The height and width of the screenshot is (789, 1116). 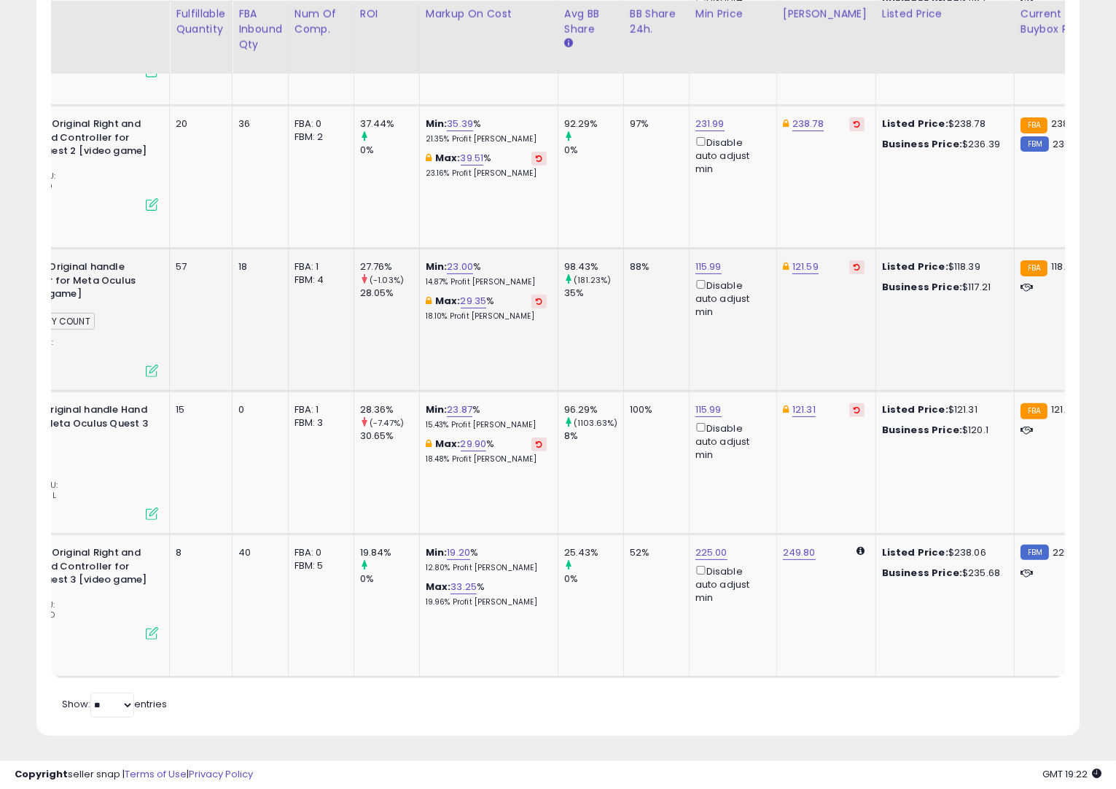 What do you see at coordinates (198, 410) in the screenshot?
I see `div: 15` at bounding box center [198, 410].